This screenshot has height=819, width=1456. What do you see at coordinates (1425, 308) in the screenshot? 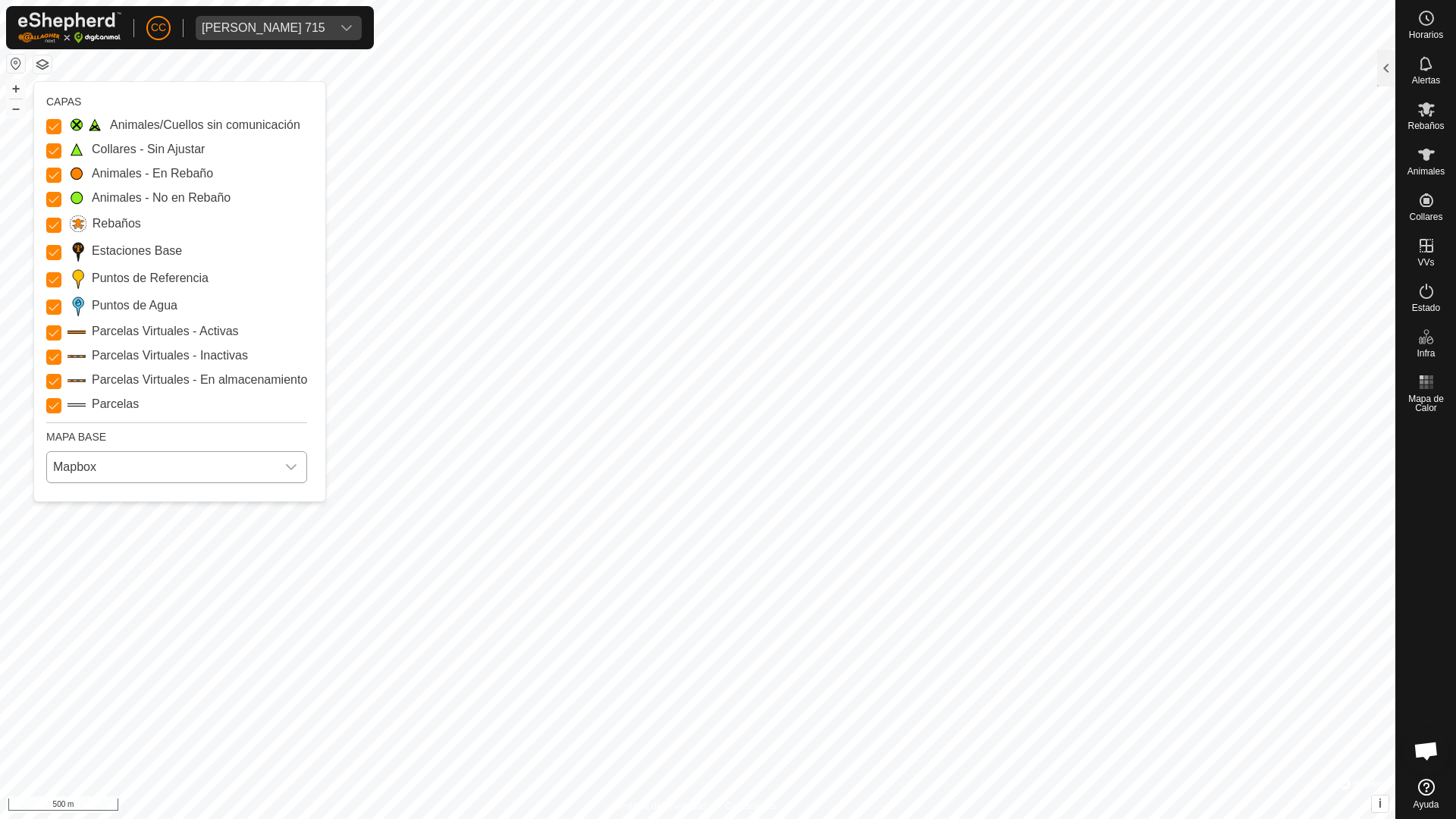
I see `span: Estado` at bounding box center [1425, 308].